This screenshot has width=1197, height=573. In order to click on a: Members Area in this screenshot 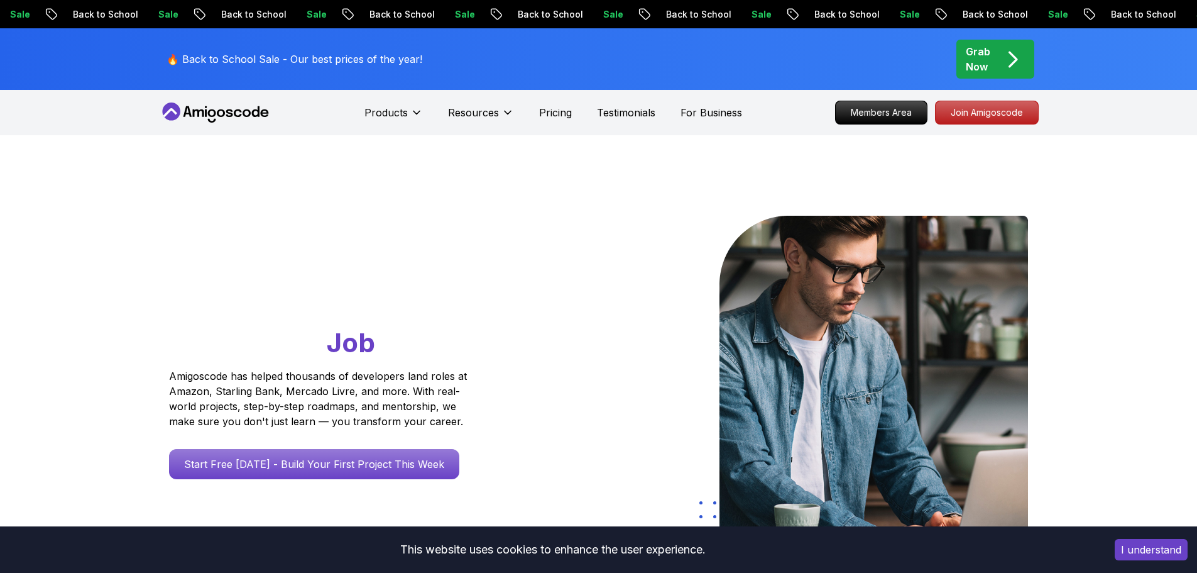, I will do `click(881, 113)`.